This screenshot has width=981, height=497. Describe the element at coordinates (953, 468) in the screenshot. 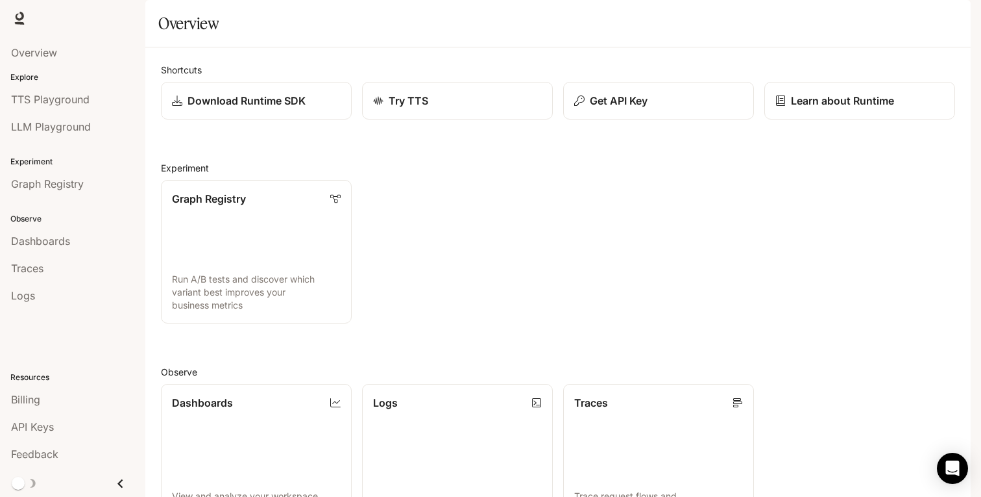

I see `div: Open Intercom Messenger` at that location.